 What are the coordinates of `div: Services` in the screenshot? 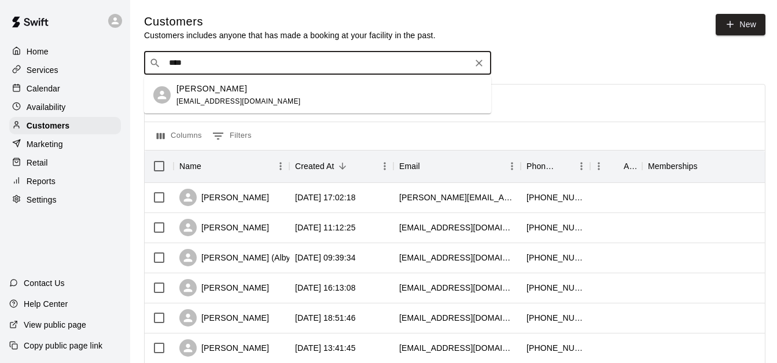 It's located at (65, 70).